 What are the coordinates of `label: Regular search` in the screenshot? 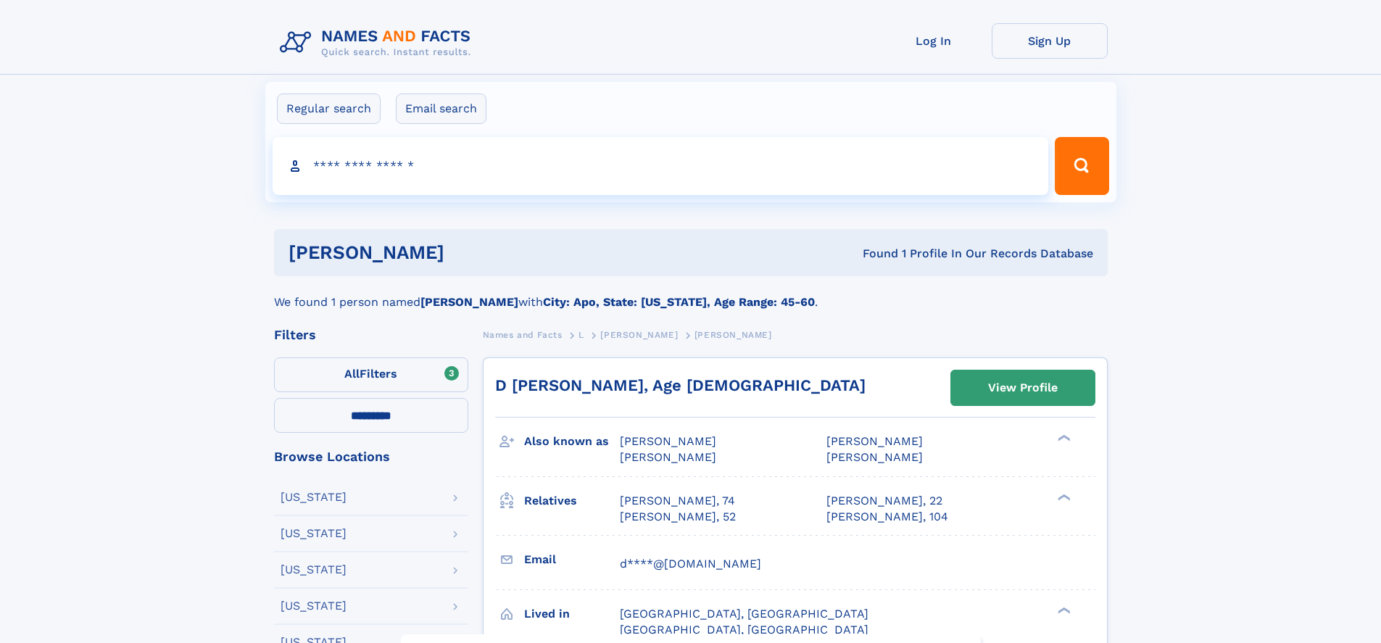 It's located at (328, 109).